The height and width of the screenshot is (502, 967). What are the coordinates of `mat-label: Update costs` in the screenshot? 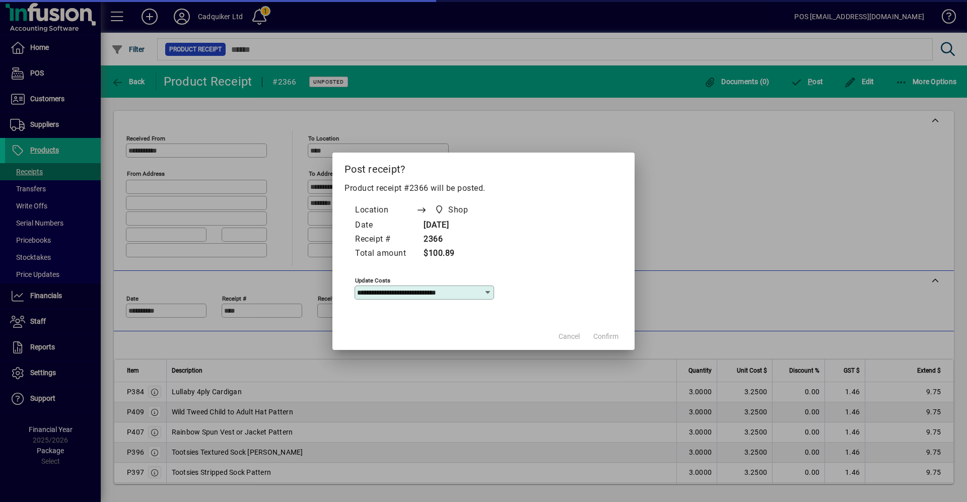 It's located at (373, 280).